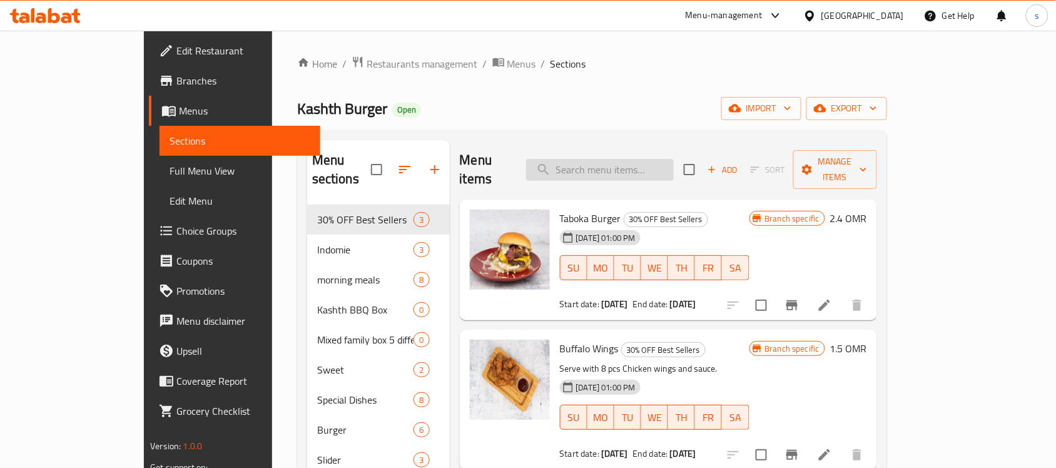  Describe the element at coordinates (235, 51) in the screenshot. I see `a: Edit Restaurant` at that location.